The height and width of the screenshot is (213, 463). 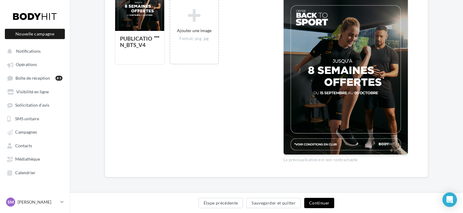 I want to click on span: Calendrier, so click(x=25, y=172).